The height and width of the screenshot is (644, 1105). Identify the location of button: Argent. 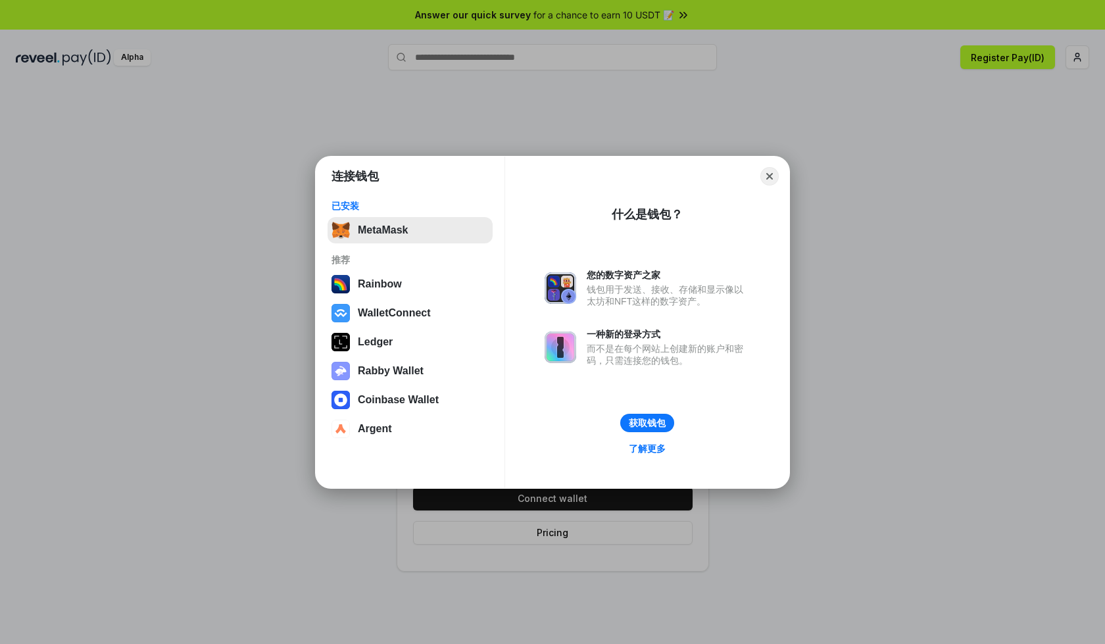
(410, 429).